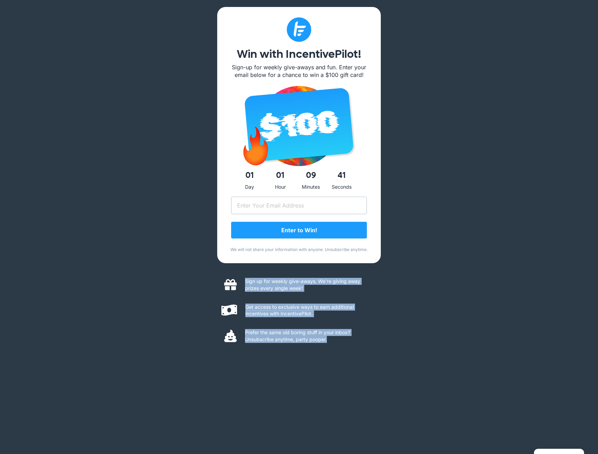  I want to click on input: Enter to Win!, so click(299, 230).